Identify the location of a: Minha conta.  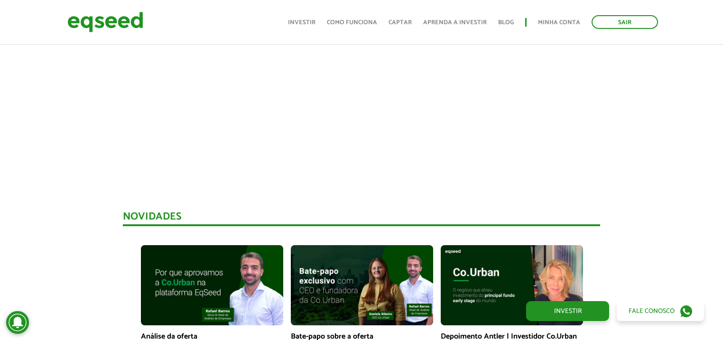
(559, 22).